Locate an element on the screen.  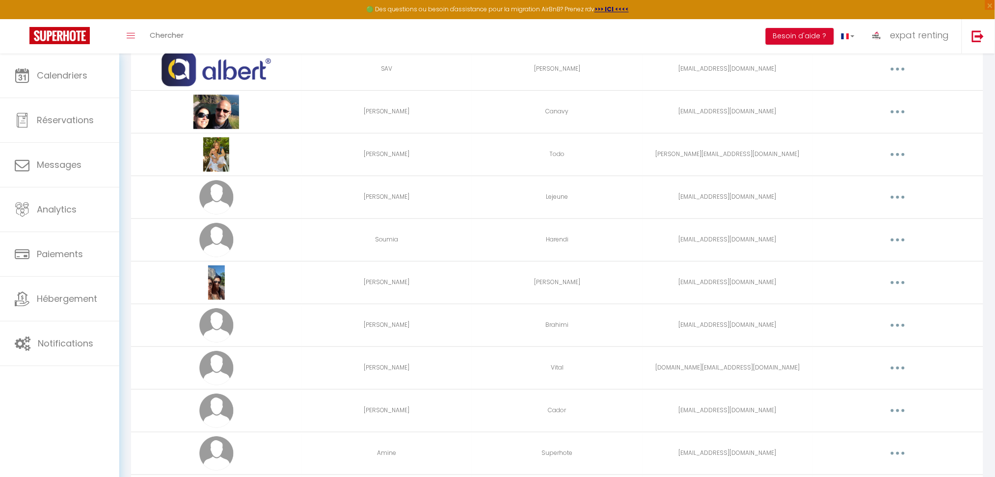
td: Soumia is located at coordinates (386, 240).